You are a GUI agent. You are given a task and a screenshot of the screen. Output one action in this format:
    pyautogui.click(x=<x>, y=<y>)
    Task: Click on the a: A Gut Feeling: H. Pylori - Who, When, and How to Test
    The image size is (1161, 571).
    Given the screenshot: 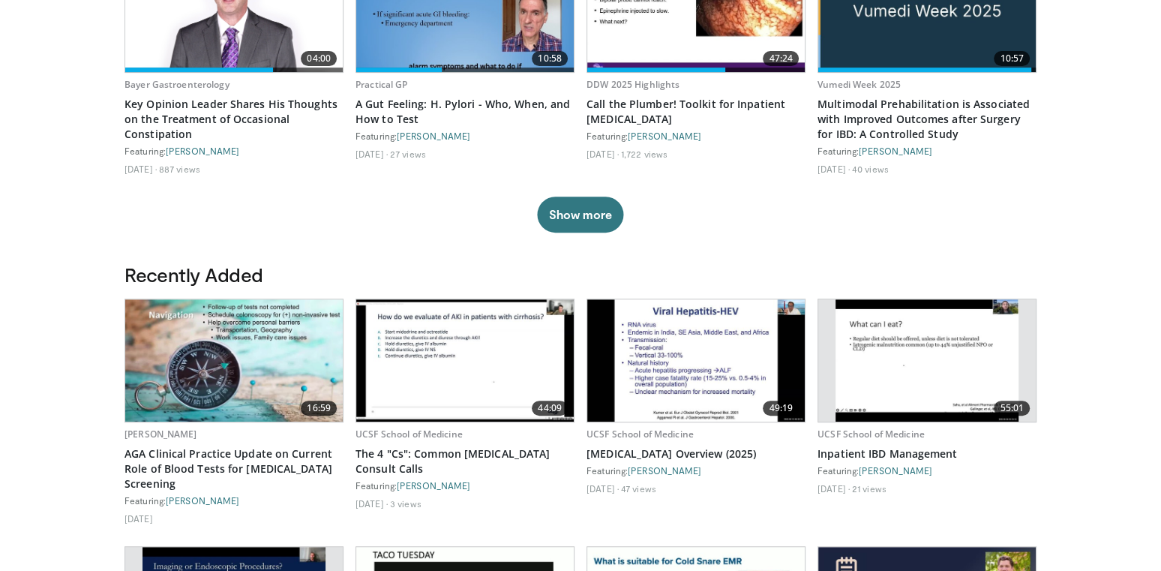 What is the action you would take?
    pyautogui.click(x=465, y=112)
    